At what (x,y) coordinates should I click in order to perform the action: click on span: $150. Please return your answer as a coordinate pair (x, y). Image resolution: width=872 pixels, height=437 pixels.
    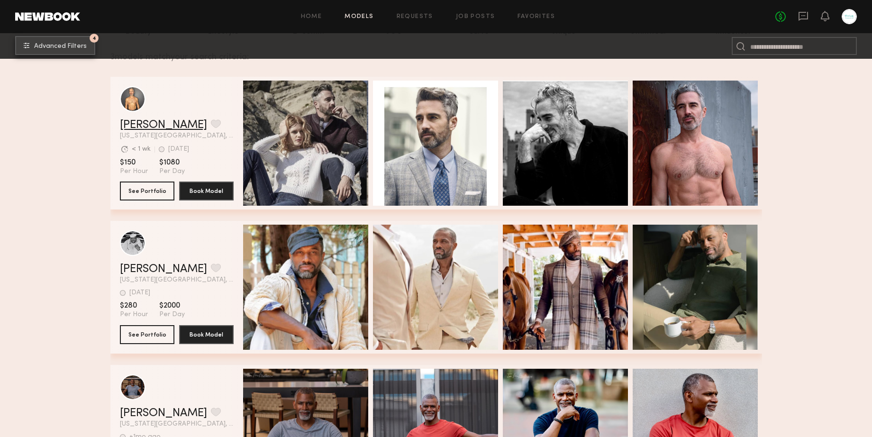
    Looking at the image, I should click on (134, 163).